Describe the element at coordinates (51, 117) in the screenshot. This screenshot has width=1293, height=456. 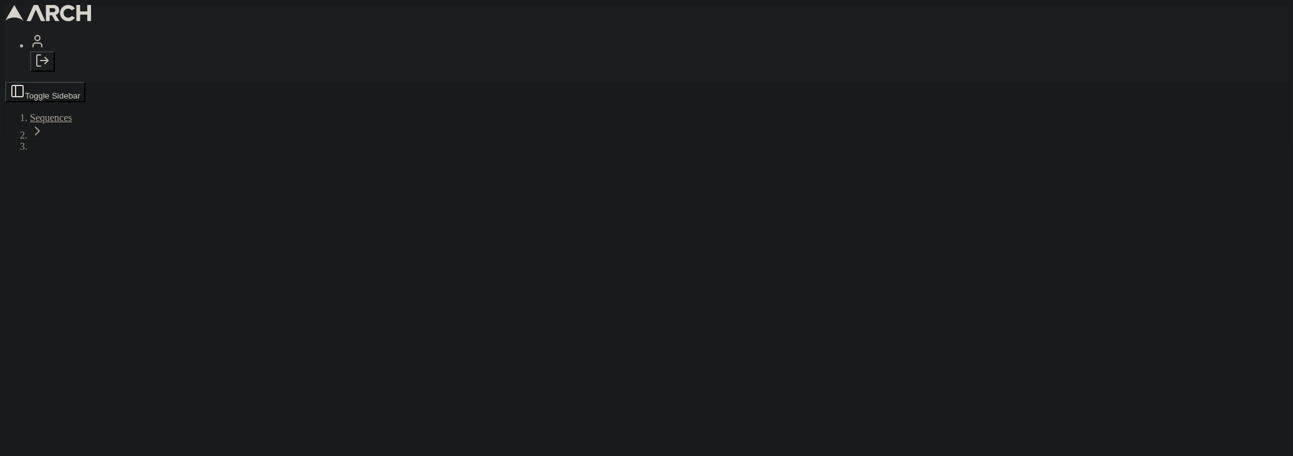
I see `a: Sequences` at that location.